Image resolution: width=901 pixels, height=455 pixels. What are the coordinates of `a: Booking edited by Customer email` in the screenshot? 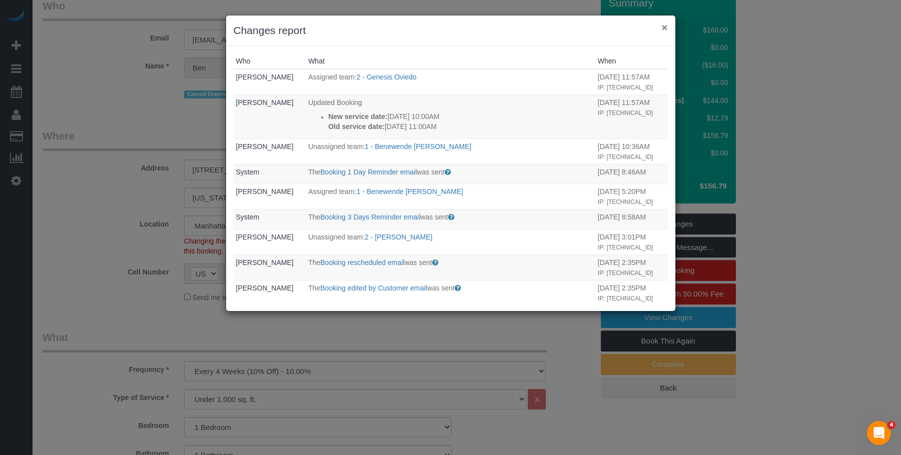 It's located at (373, 288).